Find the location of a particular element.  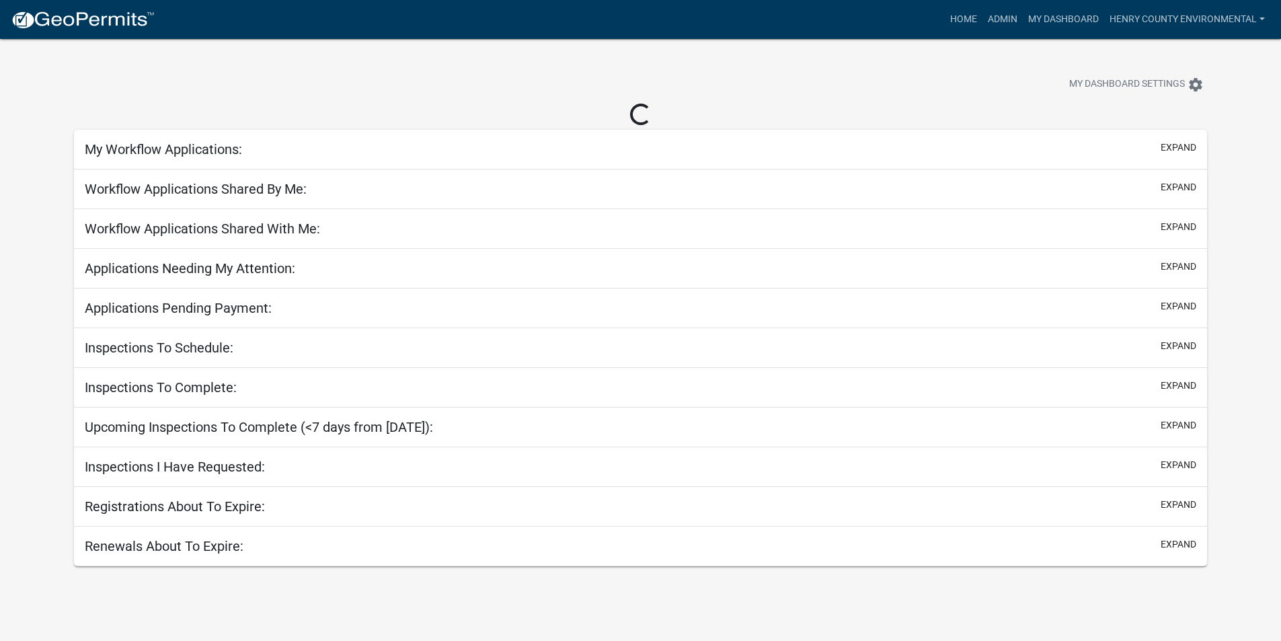

h5: Inspections To Complete: is located at coordinates (161, 387).